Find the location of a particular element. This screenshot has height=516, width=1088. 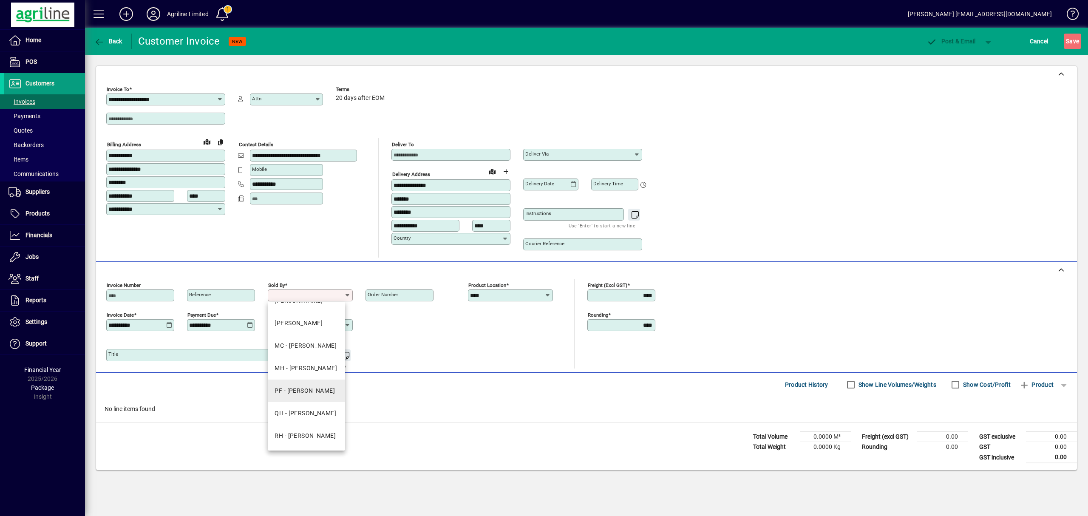

a: POS is located at coordinates (45, 62).